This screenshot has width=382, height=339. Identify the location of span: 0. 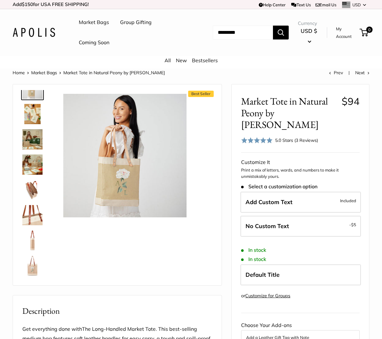
(370, 30).